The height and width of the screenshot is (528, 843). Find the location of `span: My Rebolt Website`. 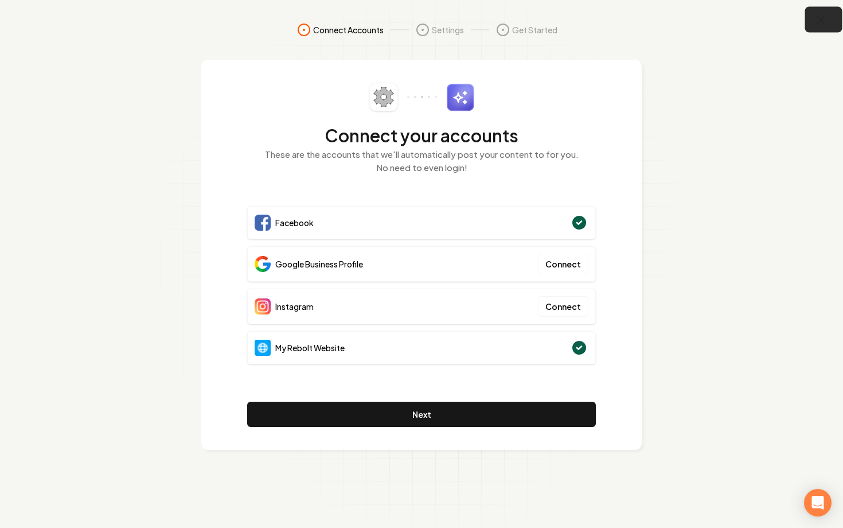

span: My Rebolt Website is located at coordinates (310, 348).